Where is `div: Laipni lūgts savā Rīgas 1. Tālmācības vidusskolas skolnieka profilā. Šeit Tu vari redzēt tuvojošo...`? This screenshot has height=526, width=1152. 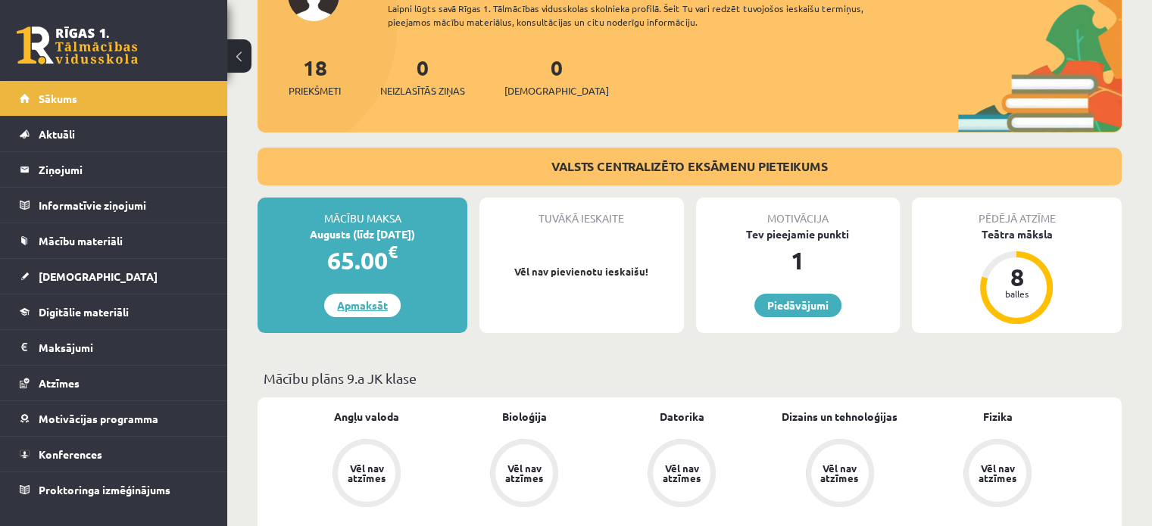
div: Laipni lūgts savā Rīgas 1. Tālmācības vidusskolas skolnieka profilā. Šeit Tu vari redzēt tuvojošo... is located at coordinates (647, 15).